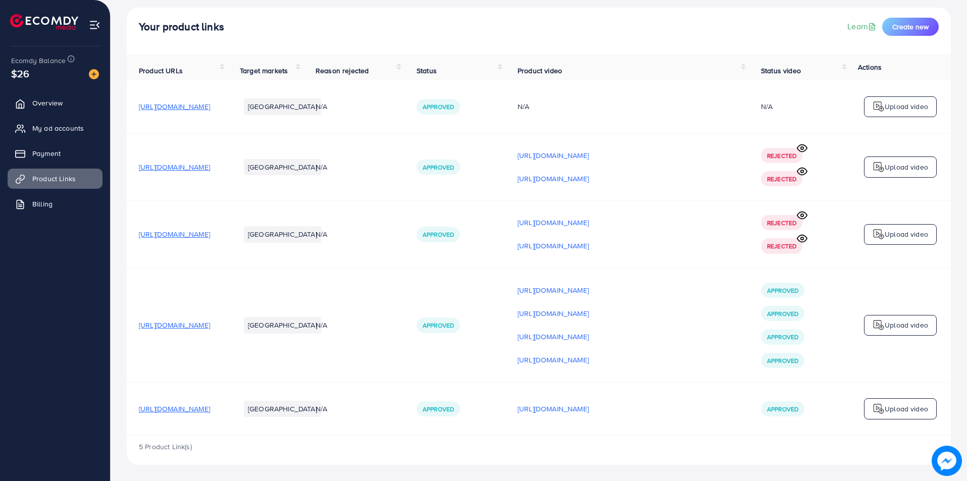 The height and width of the screenshot is (481, 967). What do you see at coordinates (55, 154) in the screenshot?
I see `a: Payment` at bounding box center [55, 154].